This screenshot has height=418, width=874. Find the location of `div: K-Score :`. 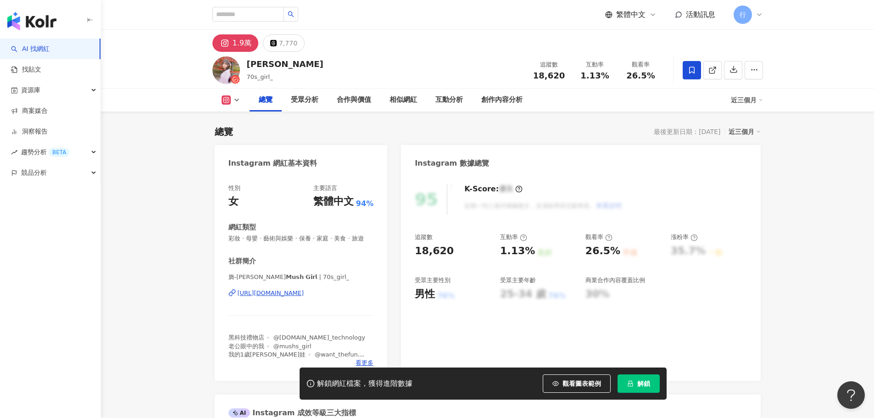

div: K-Score : is located at coordinates (493, 189).